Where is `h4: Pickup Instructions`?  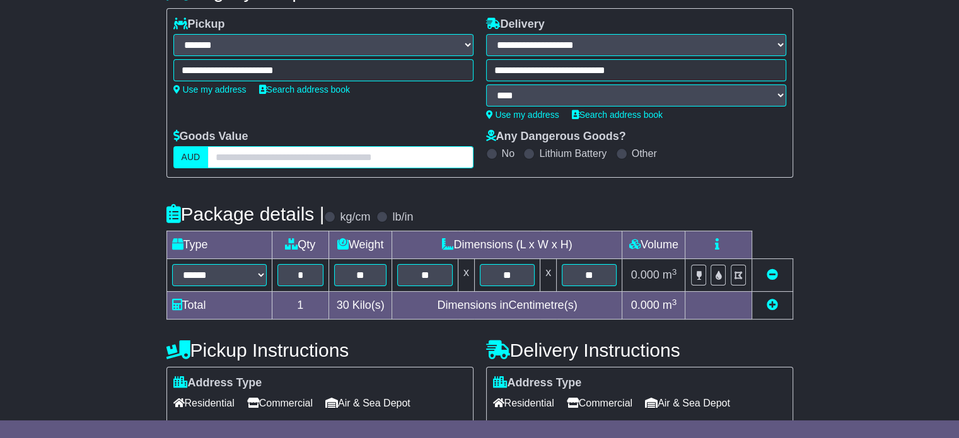
h4: Pickup Instructions is located at coordinates (320, 350).